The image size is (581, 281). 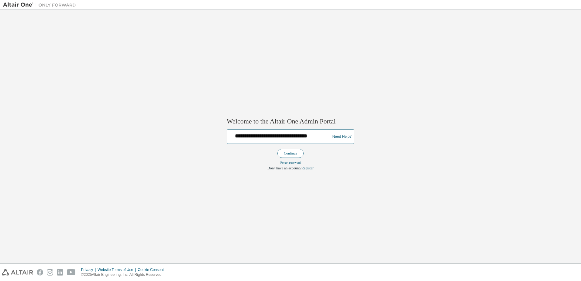 I want to click on span: Don't have an account?, so click(x=284, y=168).